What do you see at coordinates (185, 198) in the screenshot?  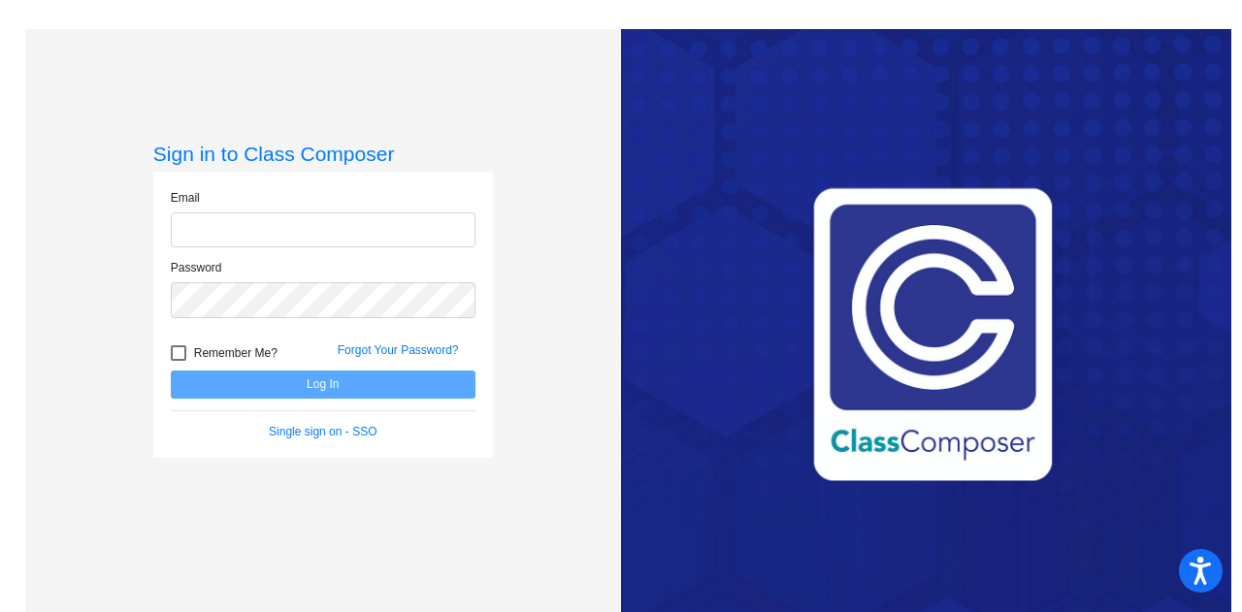 I see `label: Email` at bounding box center [185, 198].